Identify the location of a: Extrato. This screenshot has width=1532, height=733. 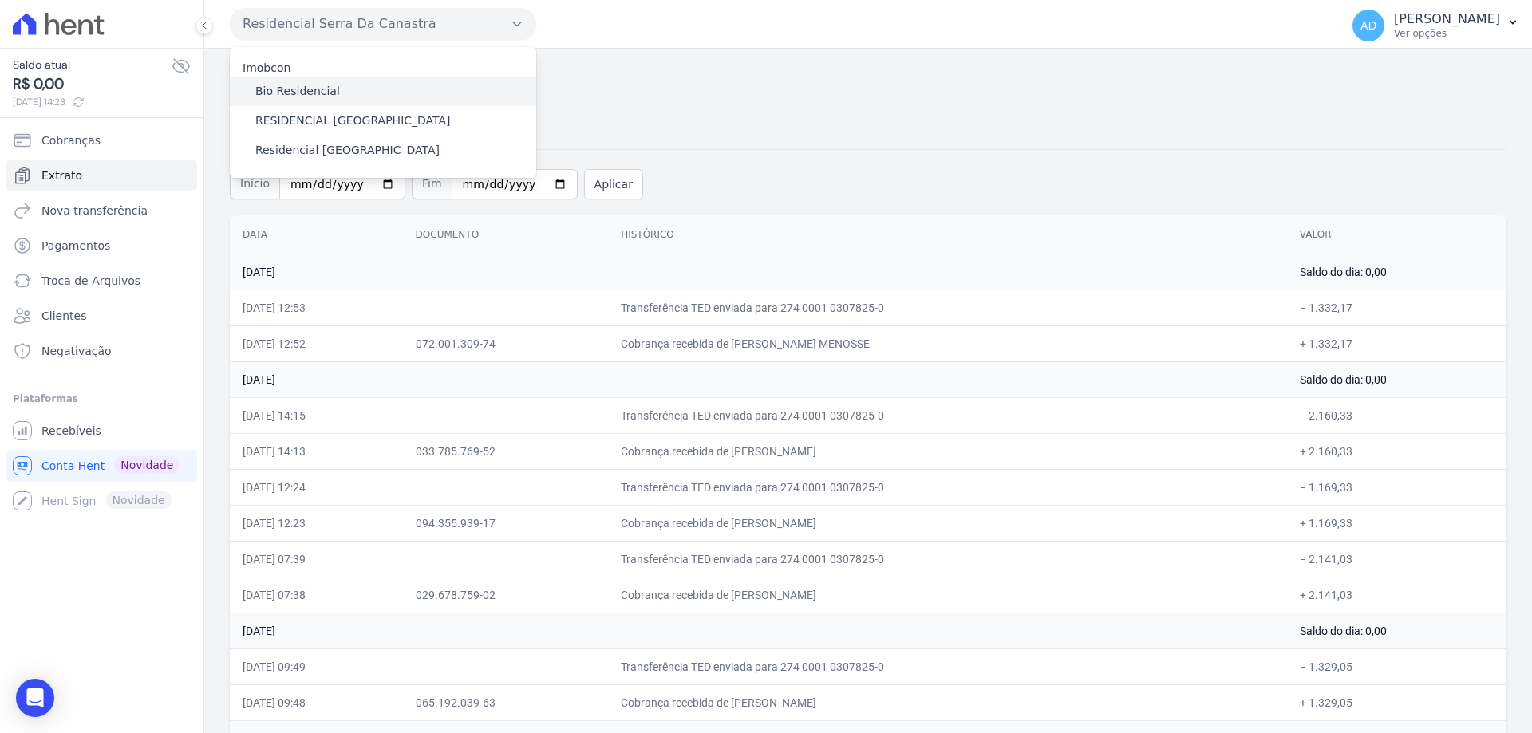
(101, 176).